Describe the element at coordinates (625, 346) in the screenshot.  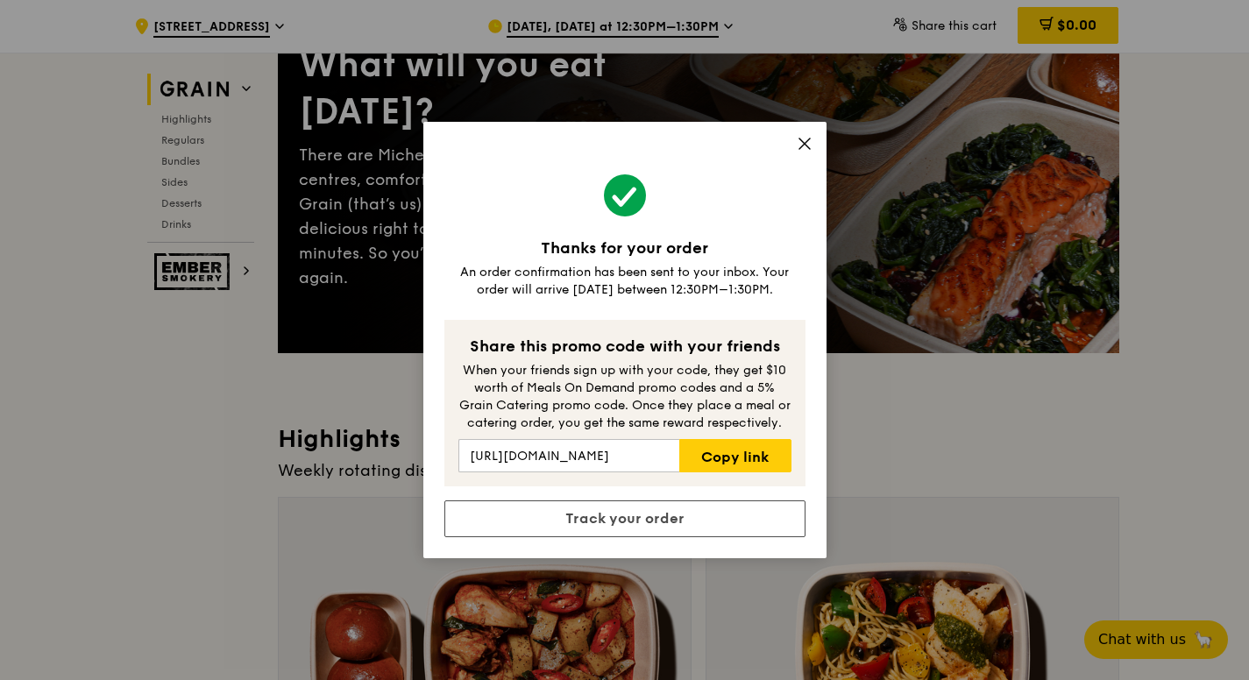
I see `div: Share this promo code with your friends` at that location.